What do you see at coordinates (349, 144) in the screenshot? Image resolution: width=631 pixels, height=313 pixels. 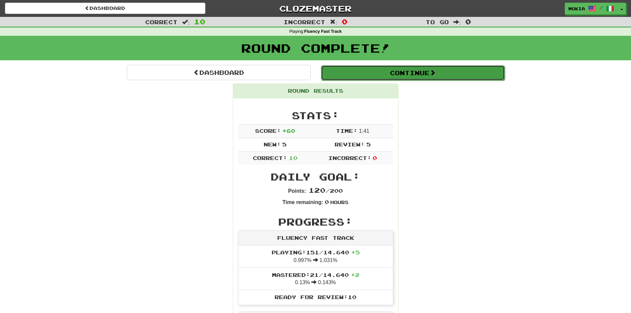 I see `span: Review:` at bounding box center [349, 144].